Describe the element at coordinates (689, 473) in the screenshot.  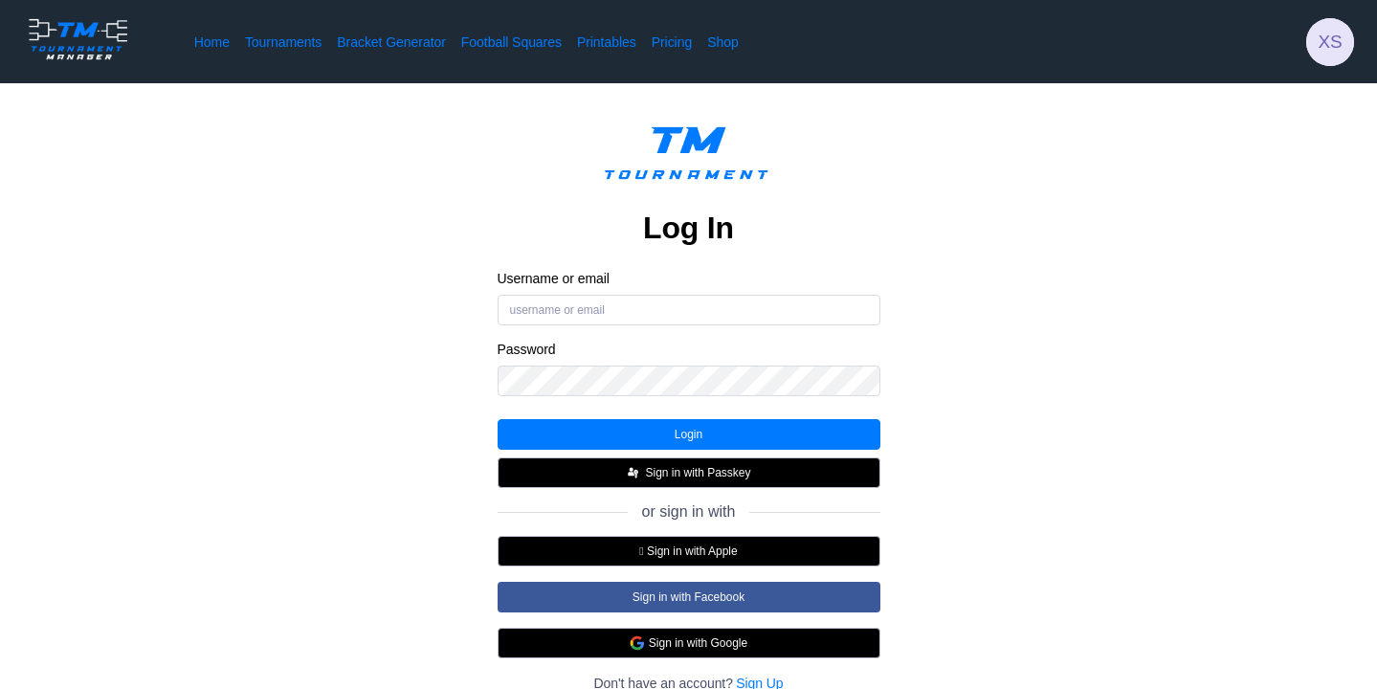
I see `button: Sign in with Passkey` at that location.